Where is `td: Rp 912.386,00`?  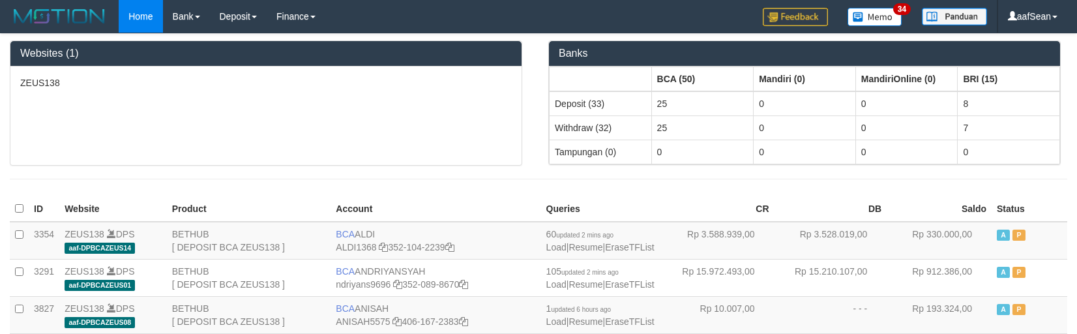 td: Rp 912.386,00 is located at coordinates (939, 277).